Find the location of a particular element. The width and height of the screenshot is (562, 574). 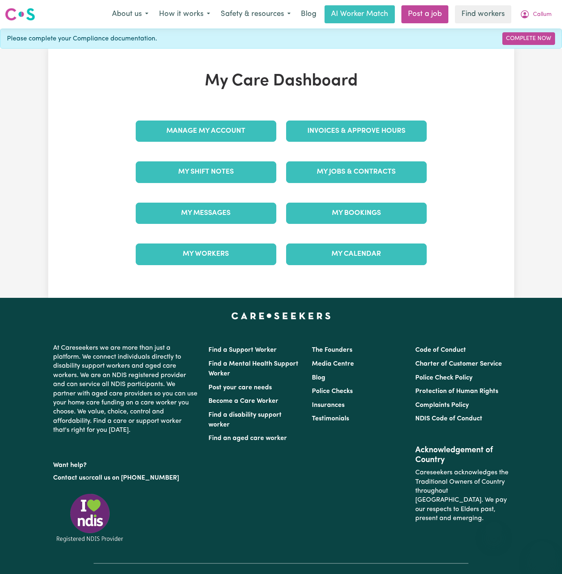

h1: My Care Dashboard is located at coordinates (281, 81).